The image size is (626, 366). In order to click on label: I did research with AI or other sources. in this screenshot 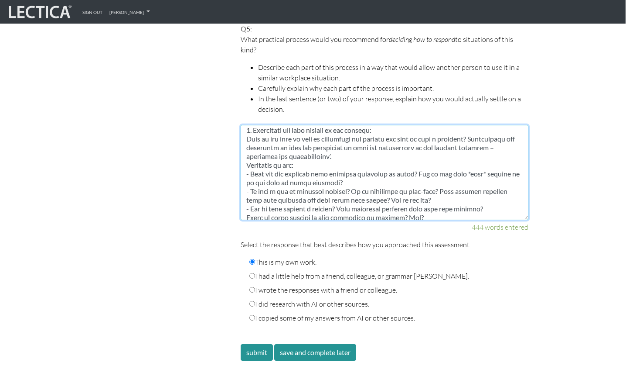, I will do `click(309, 304)`.